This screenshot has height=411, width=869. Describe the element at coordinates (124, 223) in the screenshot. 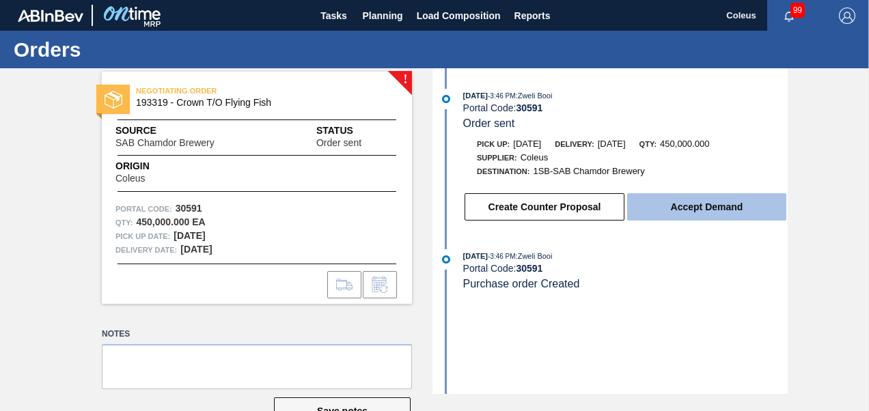

I see `span: Qty :` at that location.